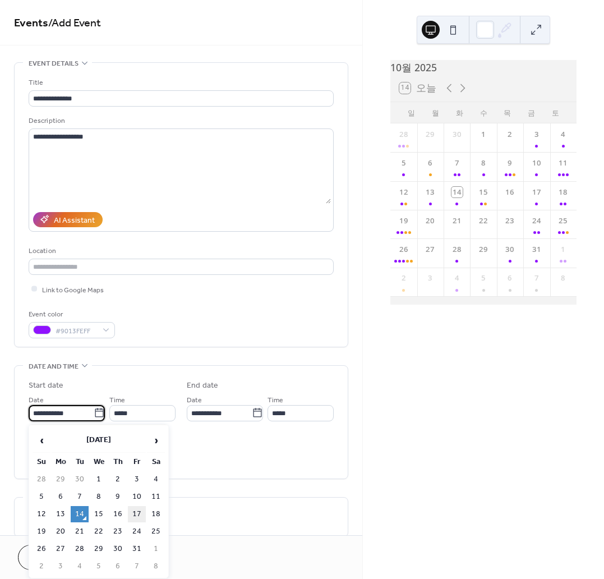 This screenshot has height=579, width=604. Describe the element at coordinates (156, 479) in the screenshot. I see `td: 4` at that location.